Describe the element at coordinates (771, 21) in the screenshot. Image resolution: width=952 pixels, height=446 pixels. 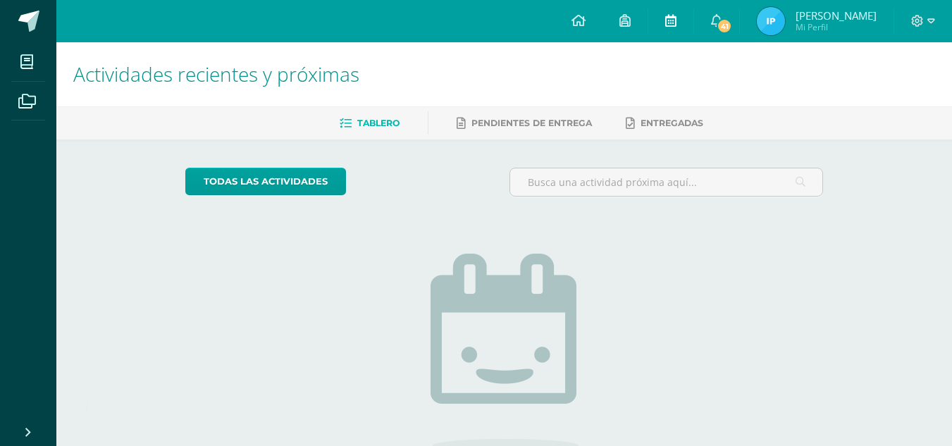
I see `img: d72ece5849e75a8ab3d9f762b2869359.png` at that location.